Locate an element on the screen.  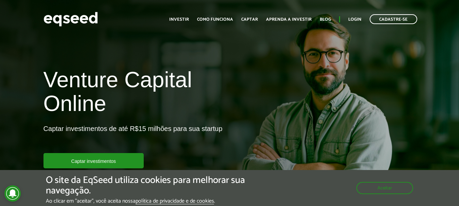
a: Blog is located at coordinates (325, 19).